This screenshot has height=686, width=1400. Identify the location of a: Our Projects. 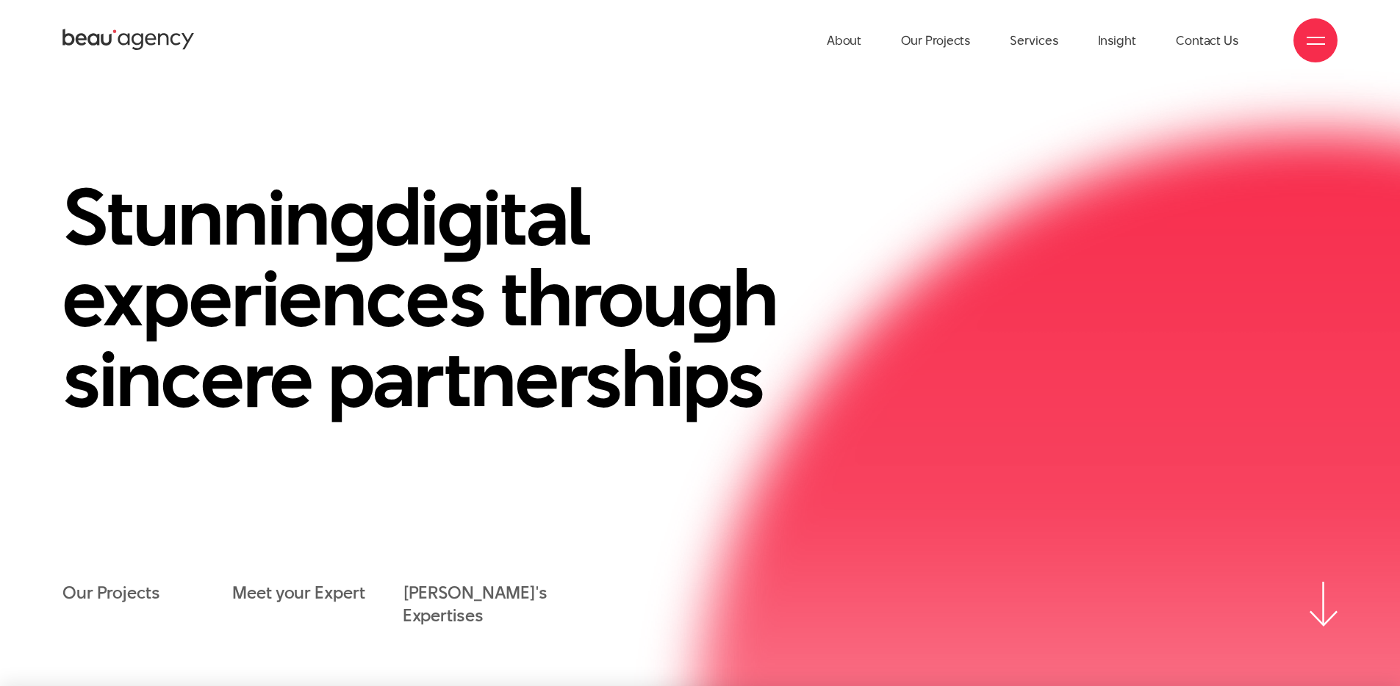
(111, 593).